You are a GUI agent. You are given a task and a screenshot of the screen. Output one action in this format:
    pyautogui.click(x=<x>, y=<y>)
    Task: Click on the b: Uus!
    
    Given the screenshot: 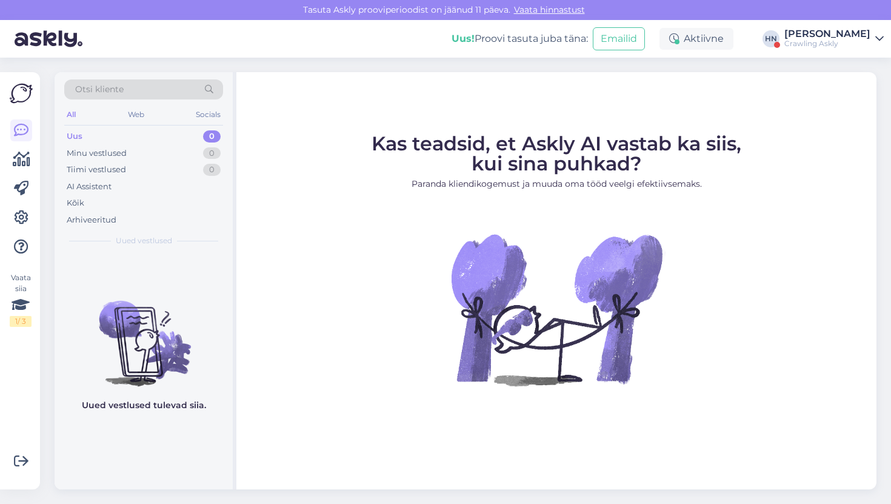 What is the action you would take?
    pyautogui.click(x=463, y=38)
    